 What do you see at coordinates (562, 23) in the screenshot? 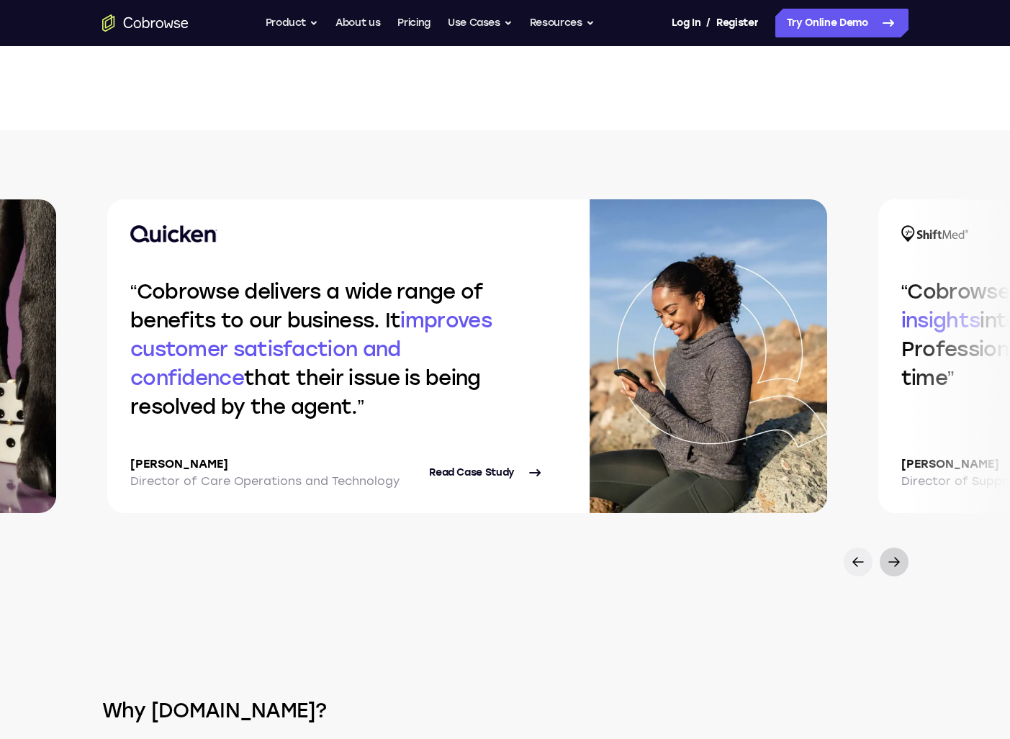
I see `button: Resources` at bounding box center [562, 23].